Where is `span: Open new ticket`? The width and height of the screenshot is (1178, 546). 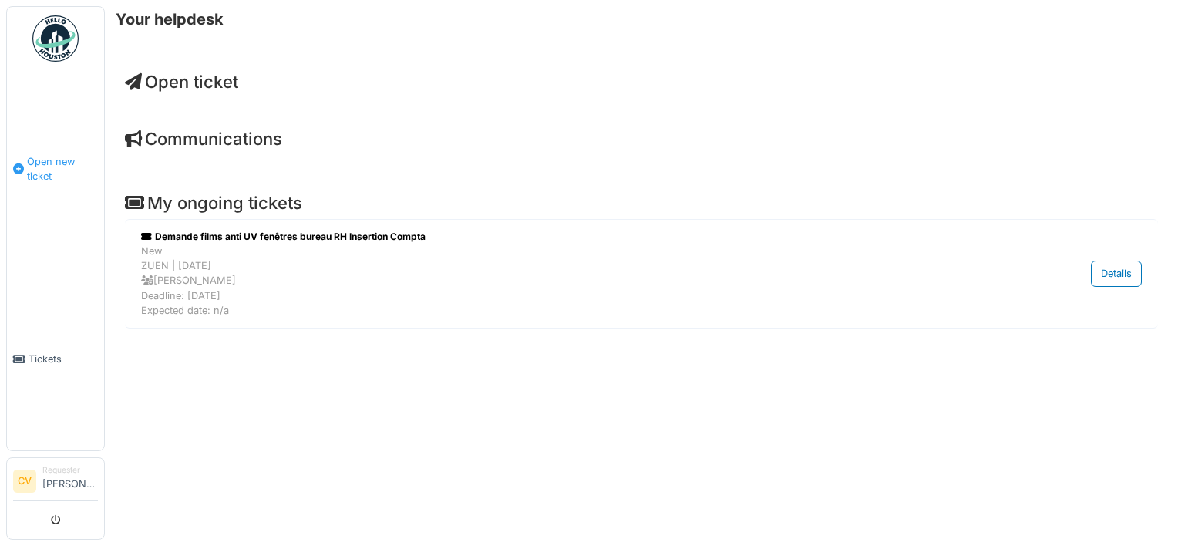
span: Open new ticket is located at coordinates (62, 169).